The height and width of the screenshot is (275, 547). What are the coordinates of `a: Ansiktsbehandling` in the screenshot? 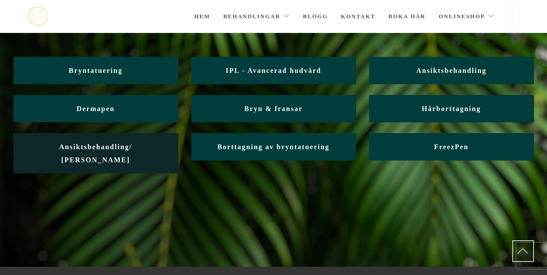 It's located at (452, 70).